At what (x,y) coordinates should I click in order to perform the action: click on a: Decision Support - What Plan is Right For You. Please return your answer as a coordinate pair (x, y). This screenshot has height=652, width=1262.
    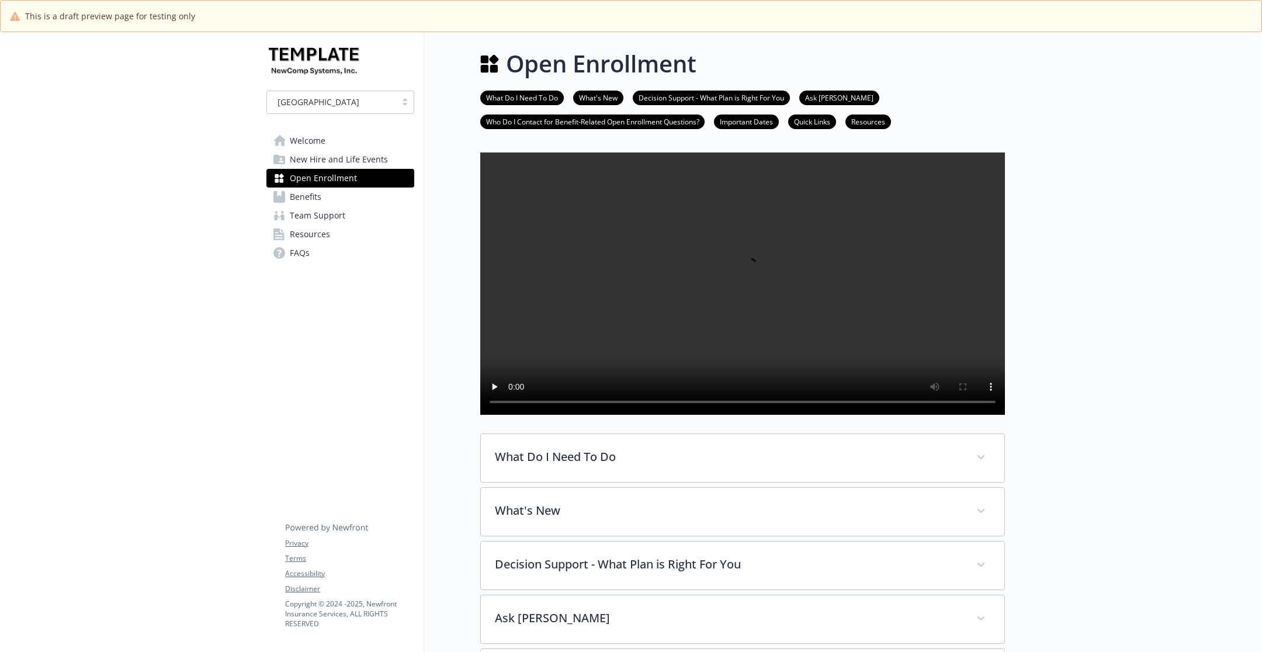
    Looking at the image, I should click on (711, 97).